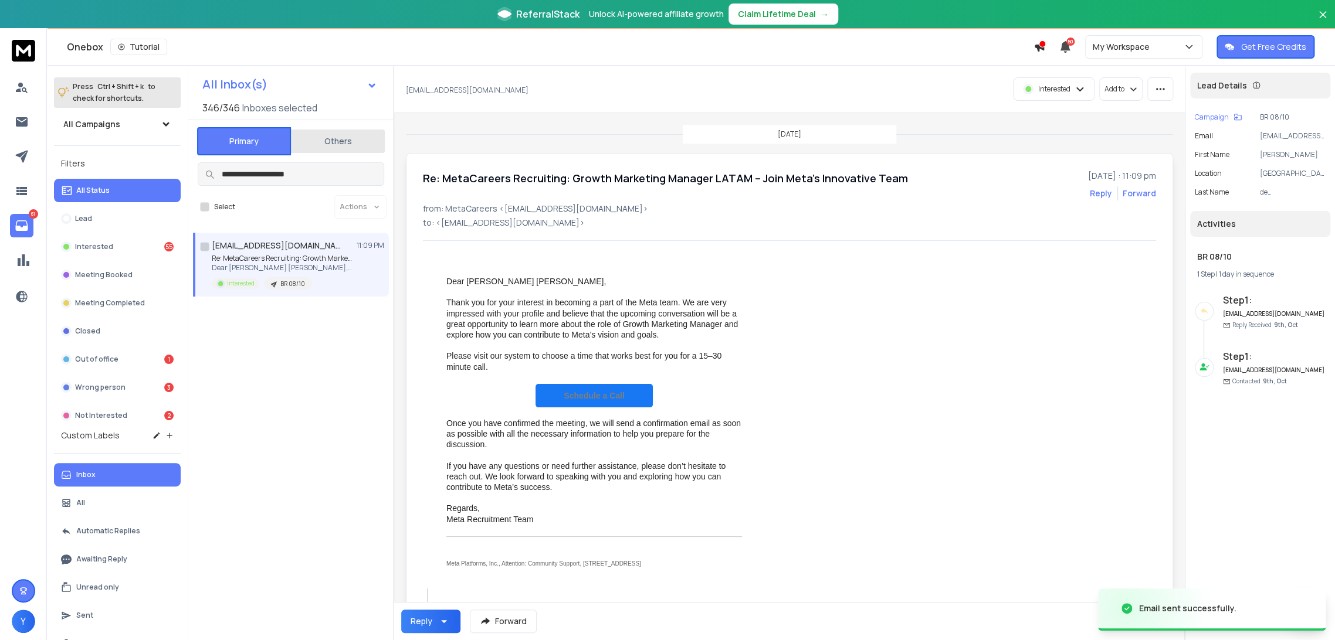 The width and height of the screenshot is (1335, 640). What do you see at coordinates (117, 191) in the screenshot?
I see `button: All Status` at bounding box center [117, 191].